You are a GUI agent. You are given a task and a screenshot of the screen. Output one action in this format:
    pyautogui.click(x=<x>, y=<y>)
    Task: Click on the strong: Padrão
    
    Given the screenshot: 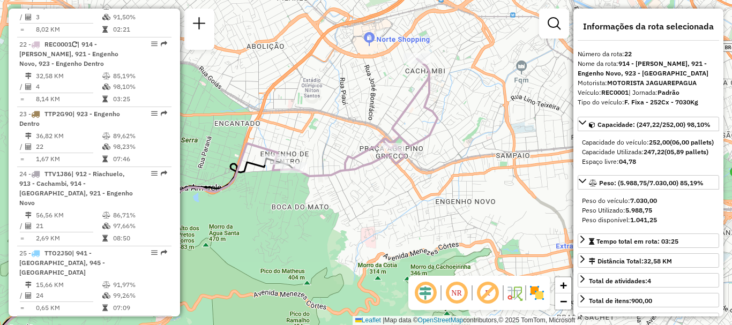 What is the action you would take?
    pyautogui.click(x=669, y=92)
    